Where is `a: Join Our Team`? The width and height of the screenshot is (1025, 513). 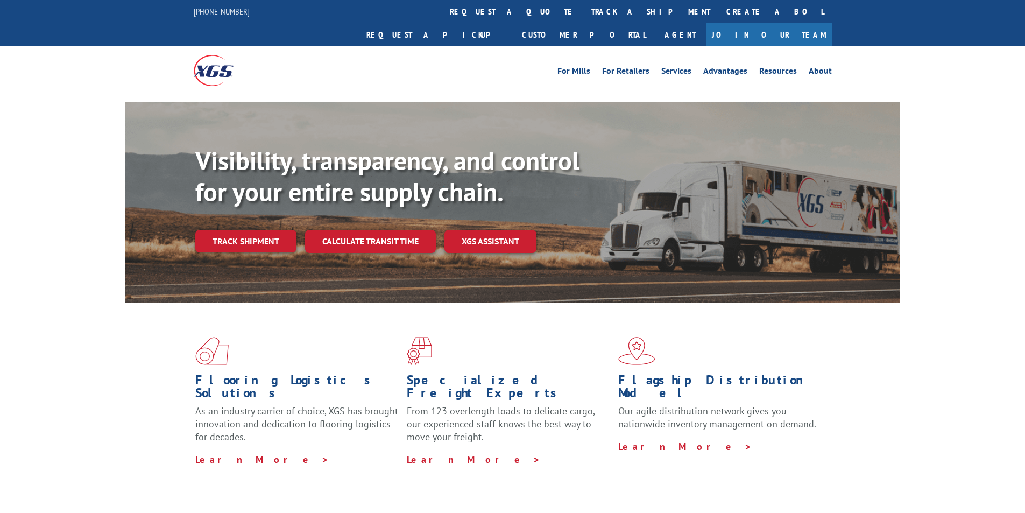 a: Join Our Team is located at coordinates (769, 34).